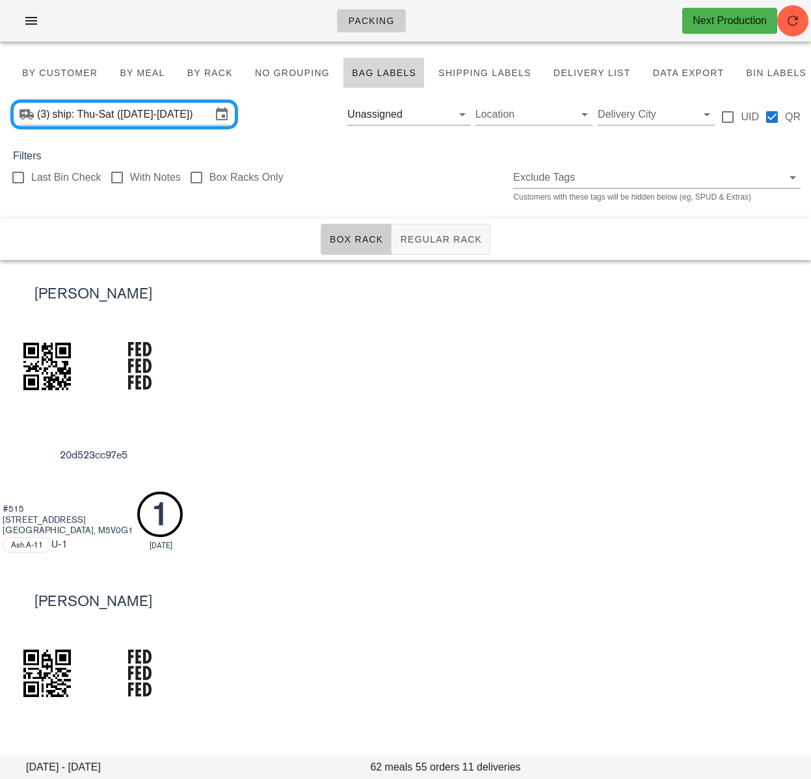 The image size is (811, 779). Describe the element at coordinates (210, 73) in the screenshot. I see `button: By Rack` at that location.